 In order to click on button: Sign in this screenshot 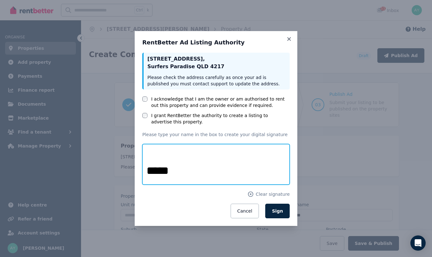, I will do `click(277, 211)`.